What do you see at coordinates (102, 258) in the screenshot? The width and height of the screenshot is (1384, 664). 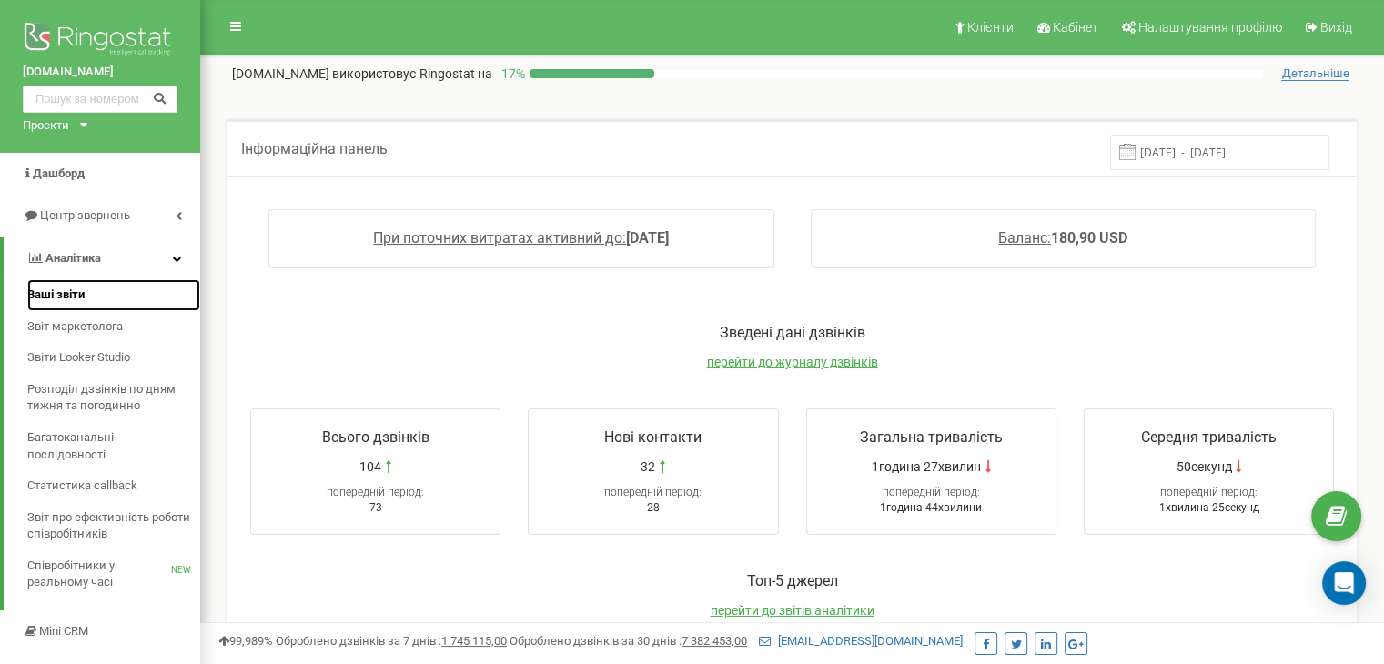 I see `a: Аналiтика` at bounding box center [102, 258].